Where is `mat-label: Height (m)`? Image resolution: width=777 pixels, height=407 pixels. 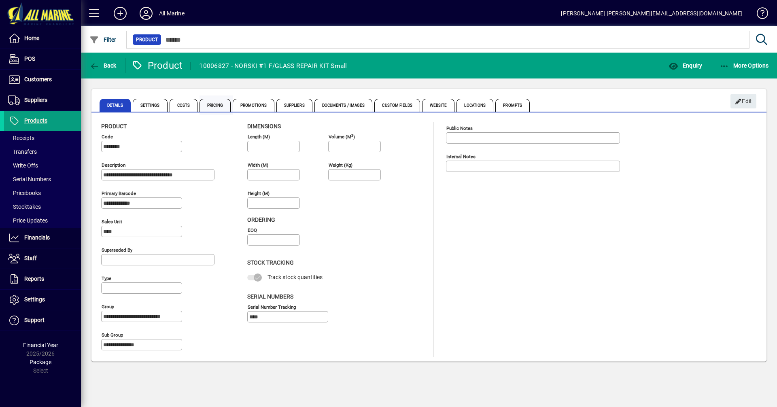 mat-label: Height (m) is located at coordinates (259, 193).